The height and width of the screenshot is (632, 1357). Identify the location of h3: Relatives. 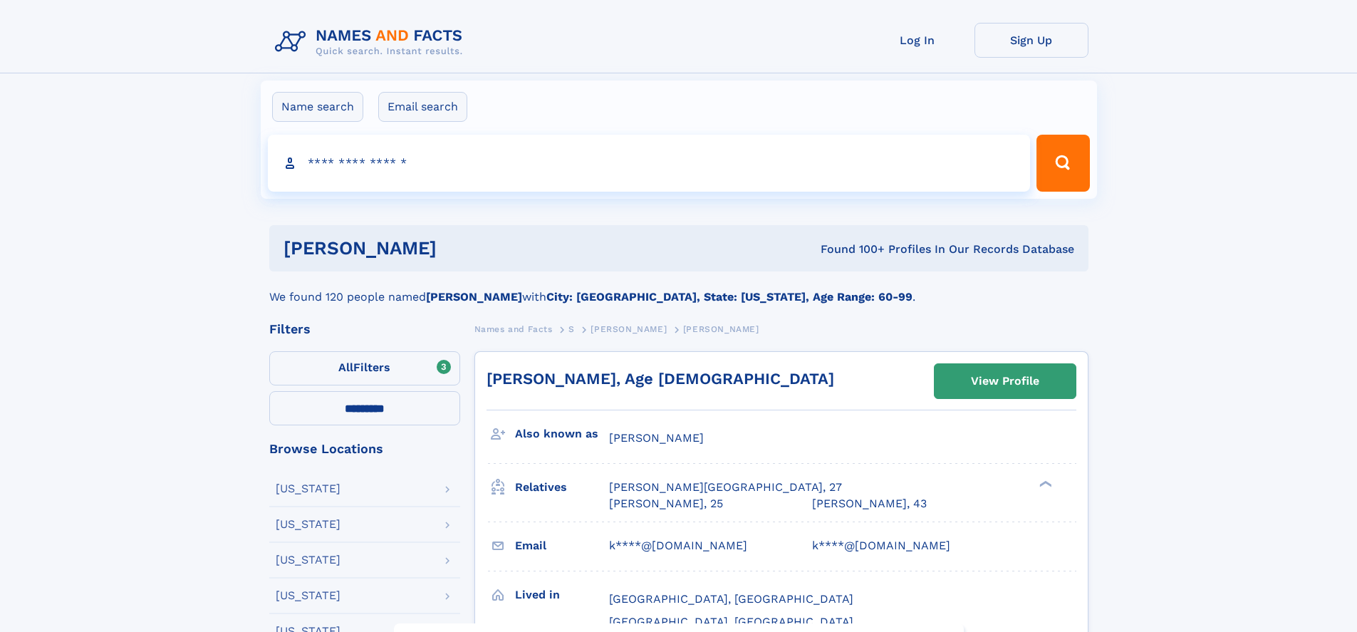
(562, 487).